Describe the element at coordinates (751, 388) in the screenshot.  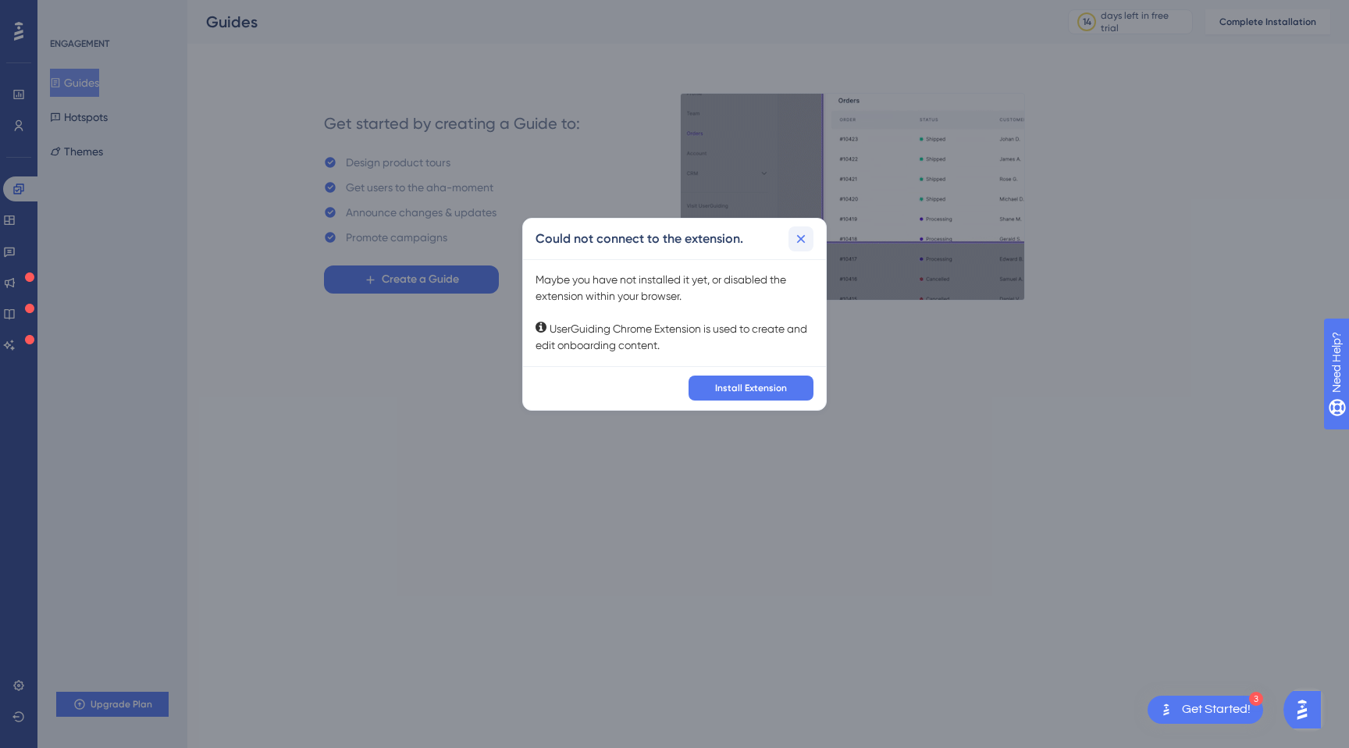
I see `span: Install Extension` at that location.